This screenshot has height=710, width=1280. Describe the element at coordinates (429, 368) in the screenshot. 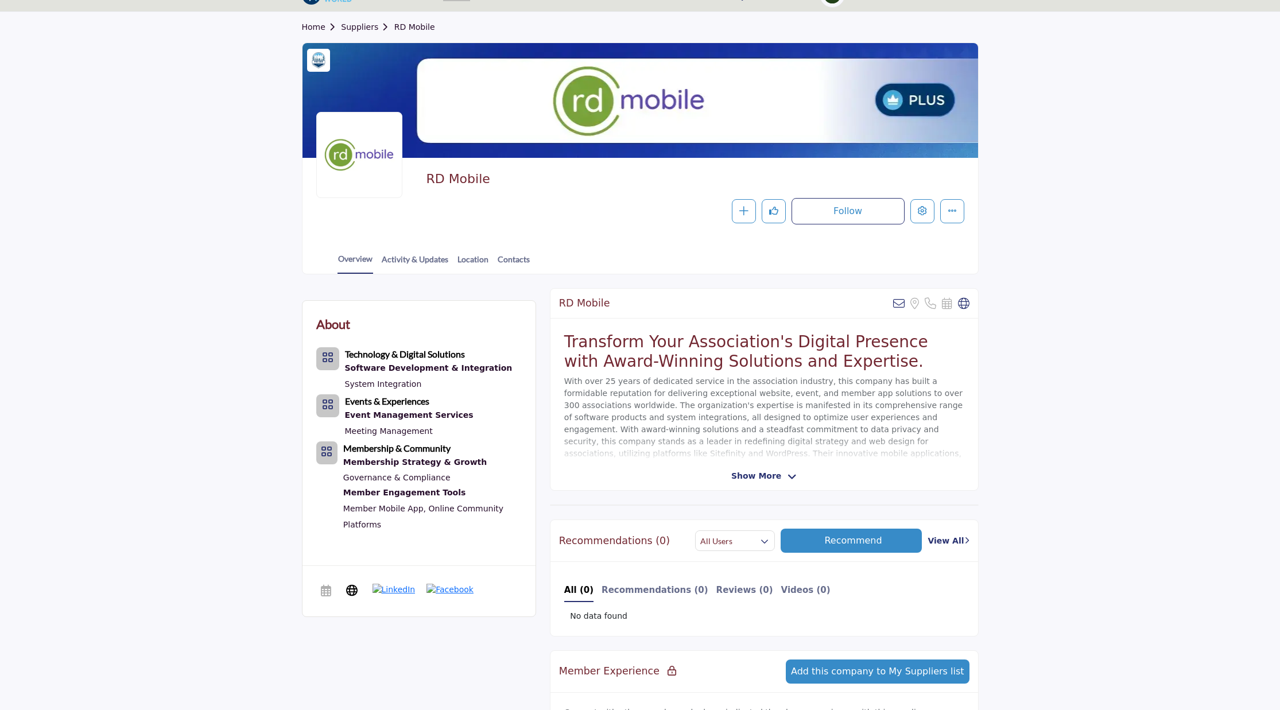

I see `div: Custom software builds and system integrations.` at that location.